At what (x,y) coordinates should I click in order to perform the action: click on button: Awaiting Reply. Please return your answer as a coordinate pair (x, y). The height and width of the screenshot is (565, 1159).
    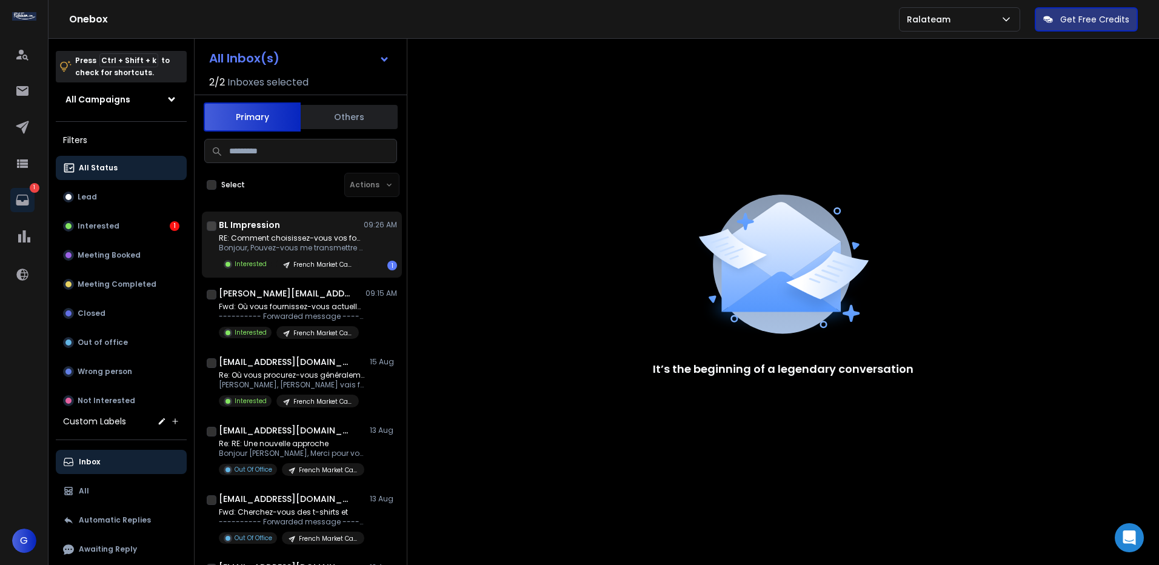
    Looking at the image, I should click on (121, 549).